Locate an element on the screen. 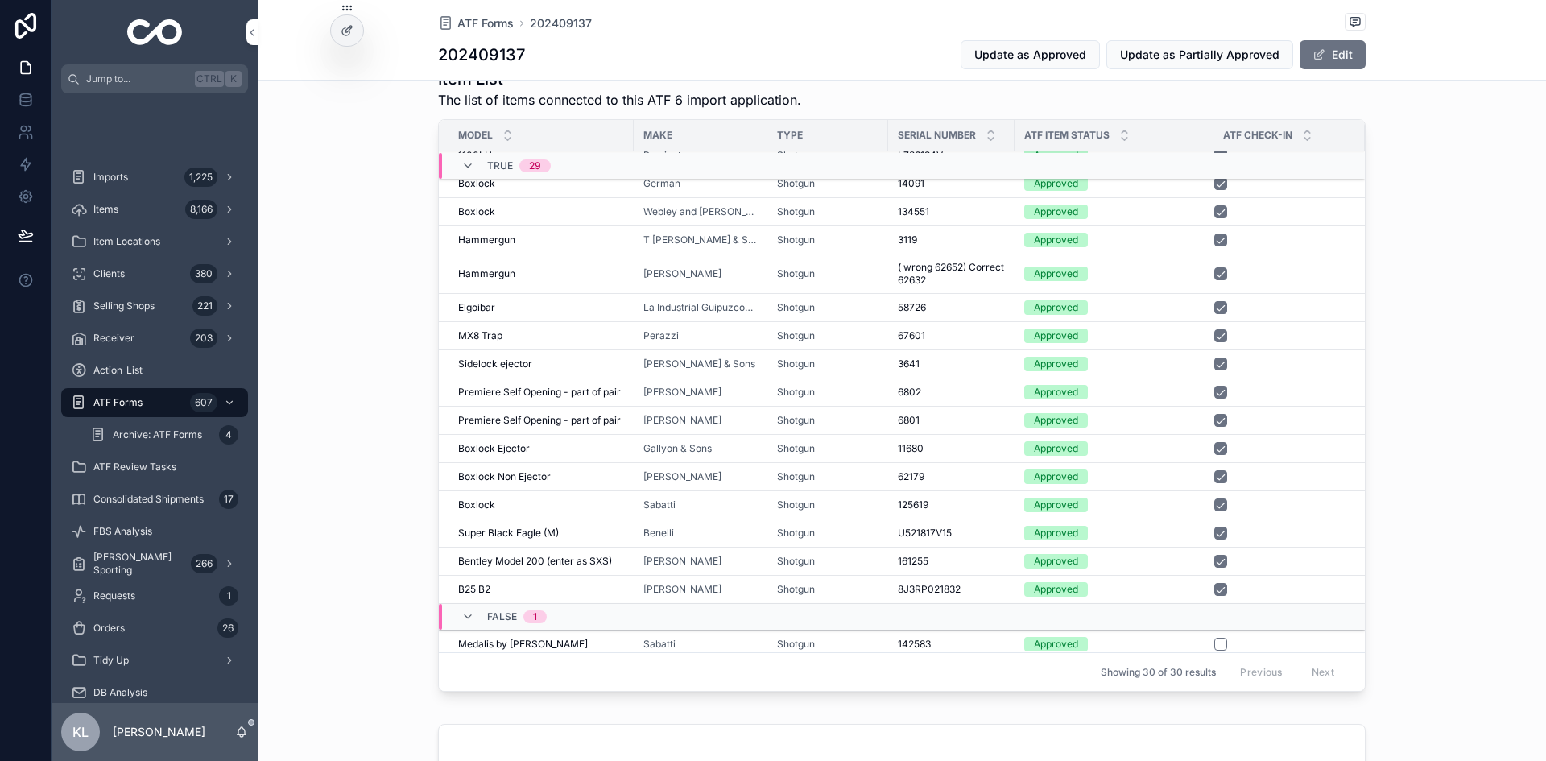 The height and width of the screenshot is (761, 1546). a: Clients380 is located at coordinates (155, 274).